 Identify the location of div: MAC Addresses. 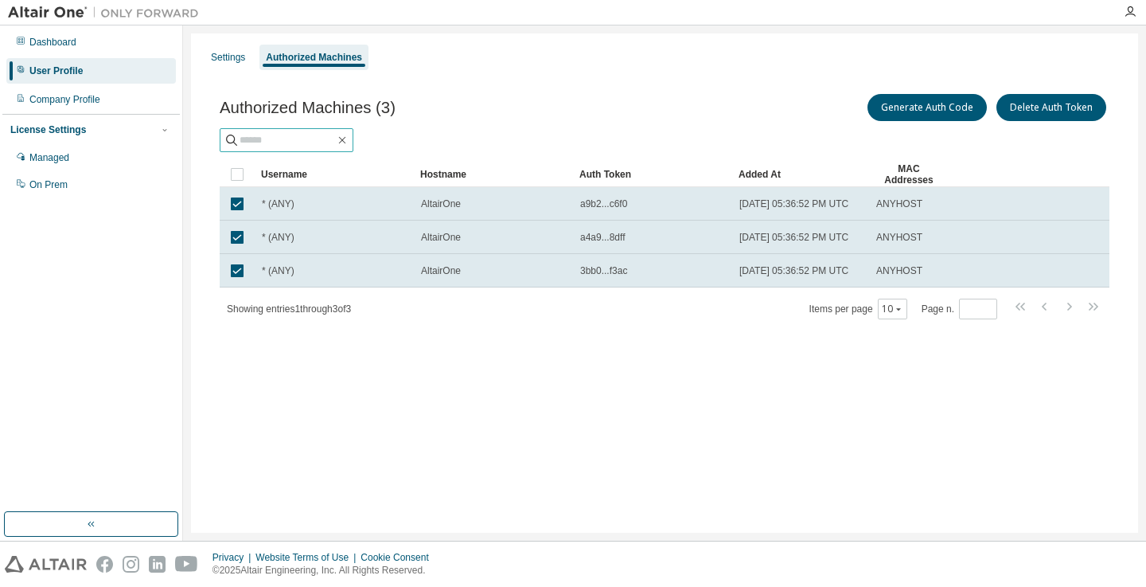
(909, 174).